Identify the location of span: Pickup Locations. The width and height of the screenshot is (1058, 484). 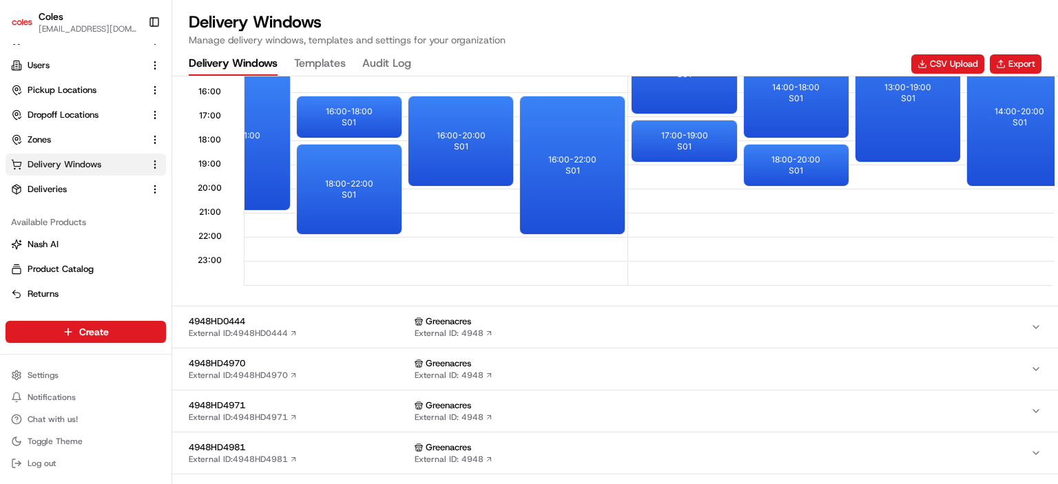
(62, 90).